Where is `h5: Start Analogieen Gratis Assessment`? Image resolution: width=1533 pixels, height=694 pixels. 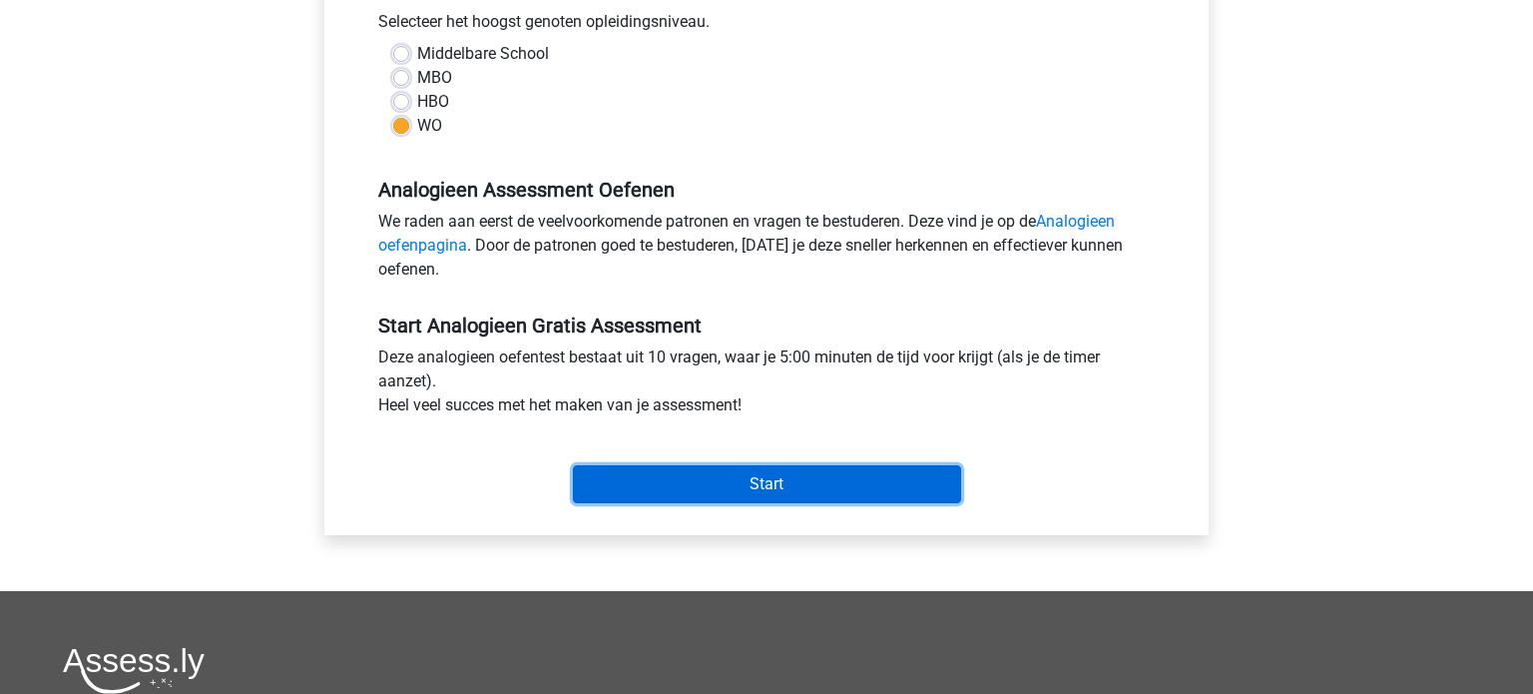 h5: Start Analogieen Gratis Assessment is located at coordinates (766, 325).